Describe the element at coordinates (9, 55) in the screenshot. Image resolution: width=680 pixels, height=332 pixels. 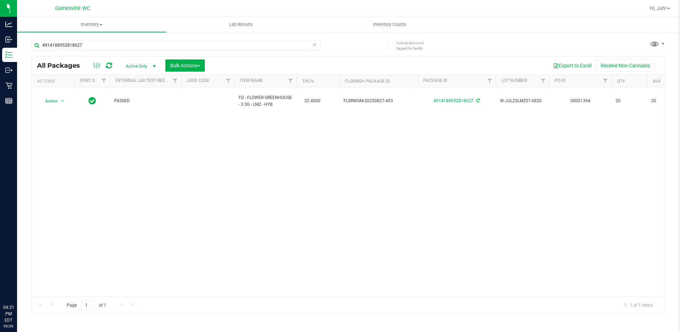
I see `inline-svg: Inventory` at that location.